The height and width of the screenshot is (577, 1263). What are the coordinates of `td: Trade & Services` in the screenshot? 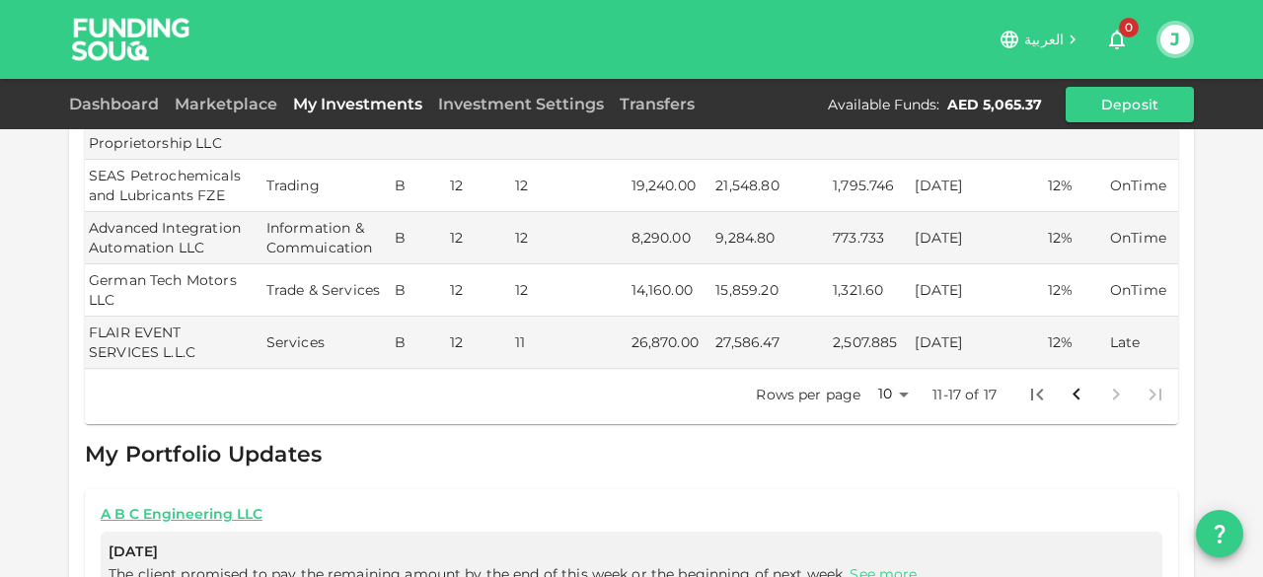 It's located at (327, 290).